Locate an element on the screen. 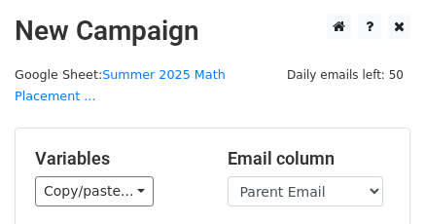 The width and height of the screenshot is (425, 224). a: Daily emails left: 50 is located at coordinates (345, 74).